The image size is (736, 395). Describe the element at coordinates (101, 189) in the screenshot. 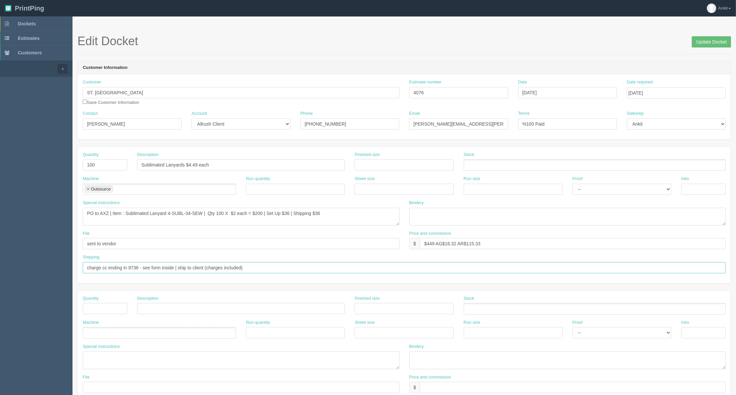

I see `div: Outsource` at that location.